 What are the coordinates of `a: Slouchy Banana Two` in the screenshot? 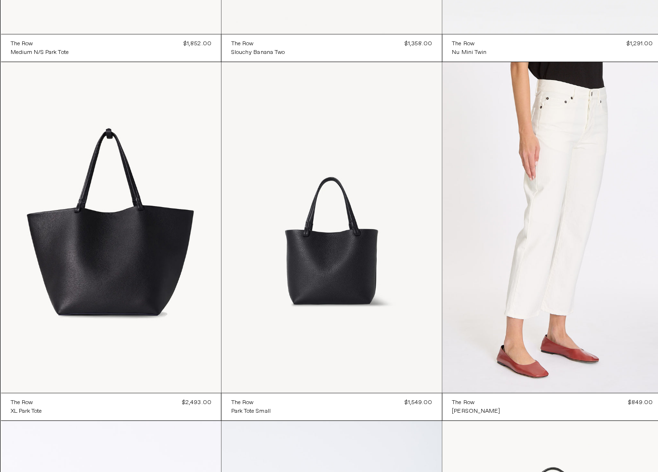 It's located at (256, 56).